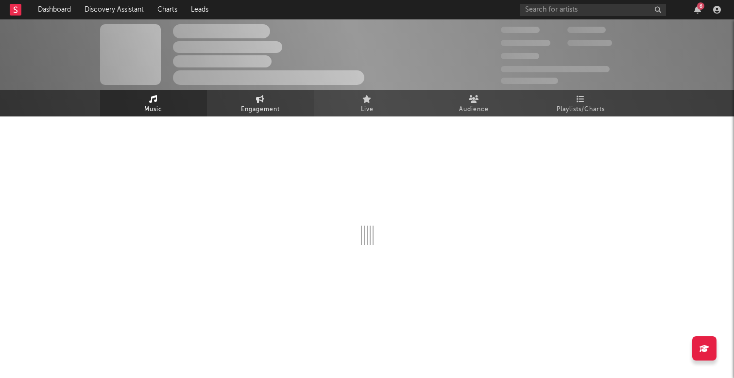 Image resolution: width=734 pixels, height=378 pixels. What do you see at coordinates (529, 81) in the screenshot?
I see `span: Jump Score: 85.0` at bounding box center [529, 81].